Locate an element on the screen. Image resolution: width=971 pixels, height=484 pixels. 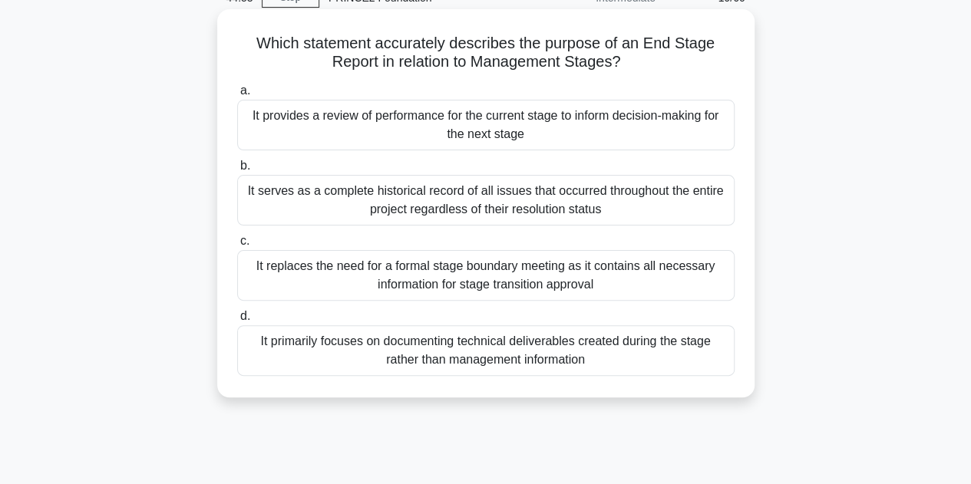
div: It serves as a complete historical record of all issues that occurred throughout the entire proje... is located at coordinates (486, 200).